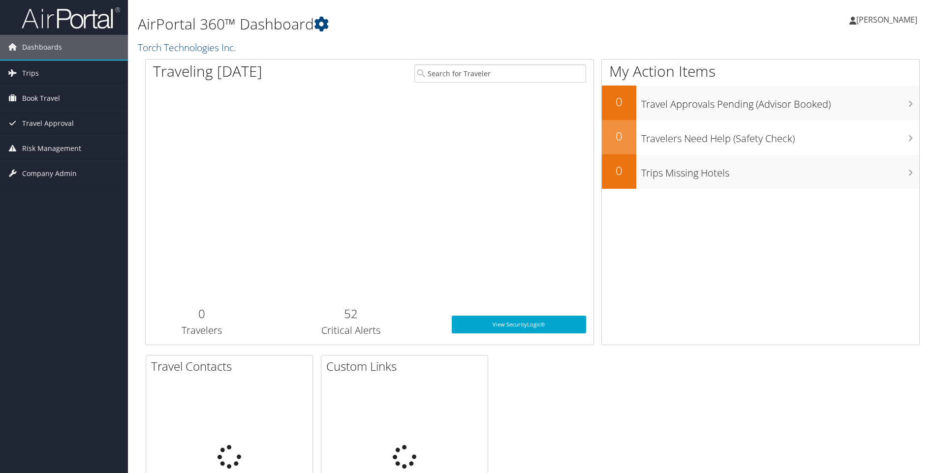  I want to click on span: Dashboards, so click(42, 47).